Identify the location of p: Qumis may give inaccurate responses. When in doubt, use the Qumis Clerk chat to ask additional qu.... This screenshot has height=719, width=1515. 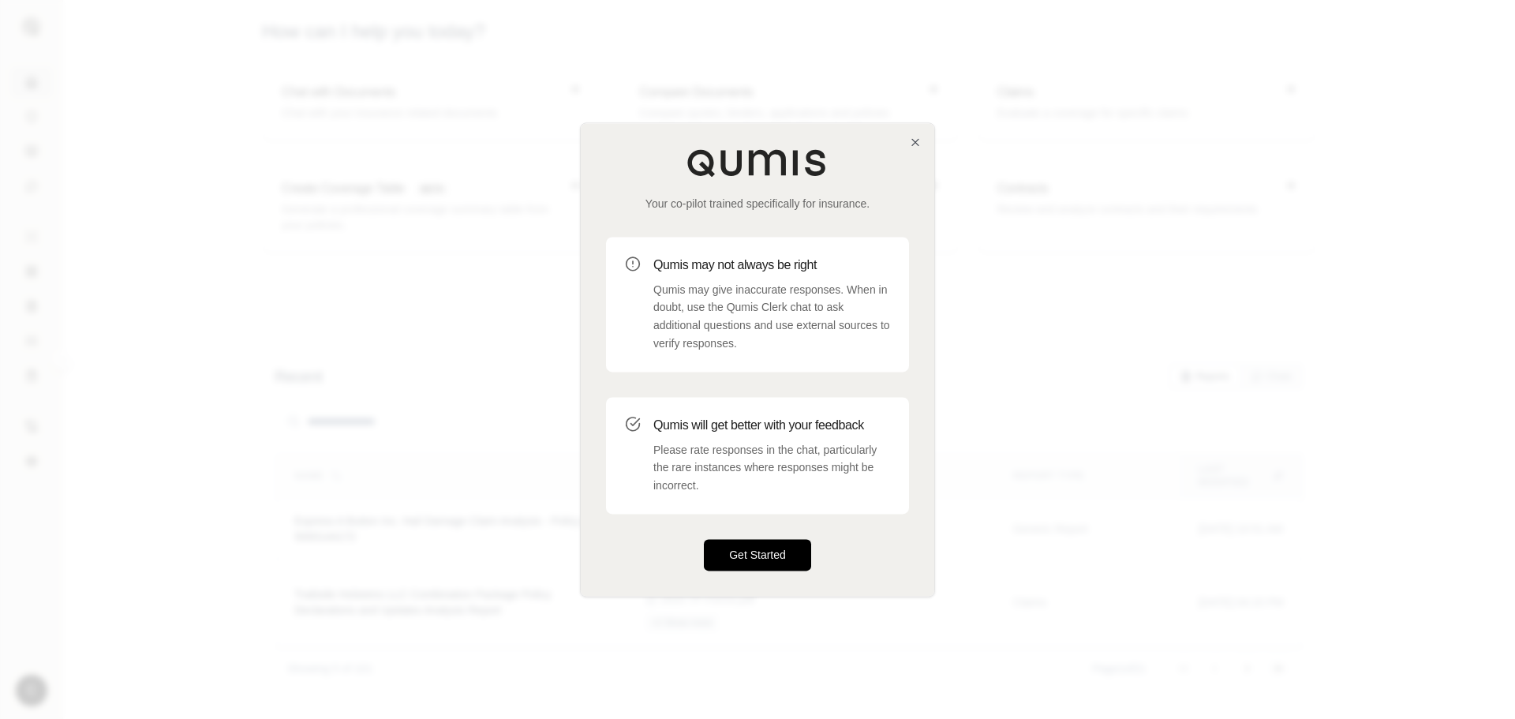
(771, 316).